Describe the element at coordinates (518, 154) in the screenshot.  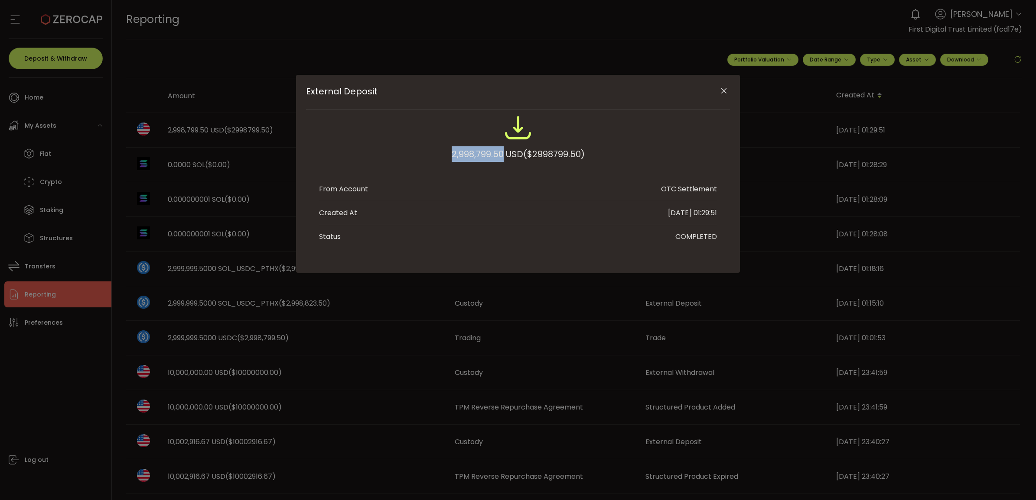
I see `div: 2,998,799.50 USD` at that location.